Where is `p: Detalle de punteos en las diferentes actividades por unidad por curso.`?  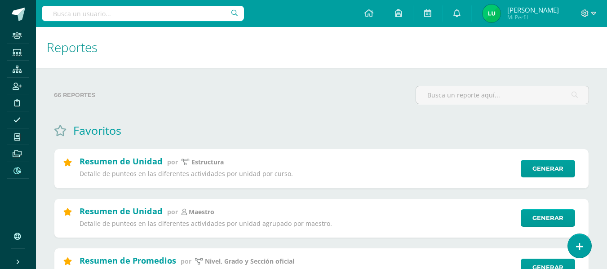 p: Detalle de punteos en las diferentes actividades por unidad por curso. is located at coordinates (297, 174).